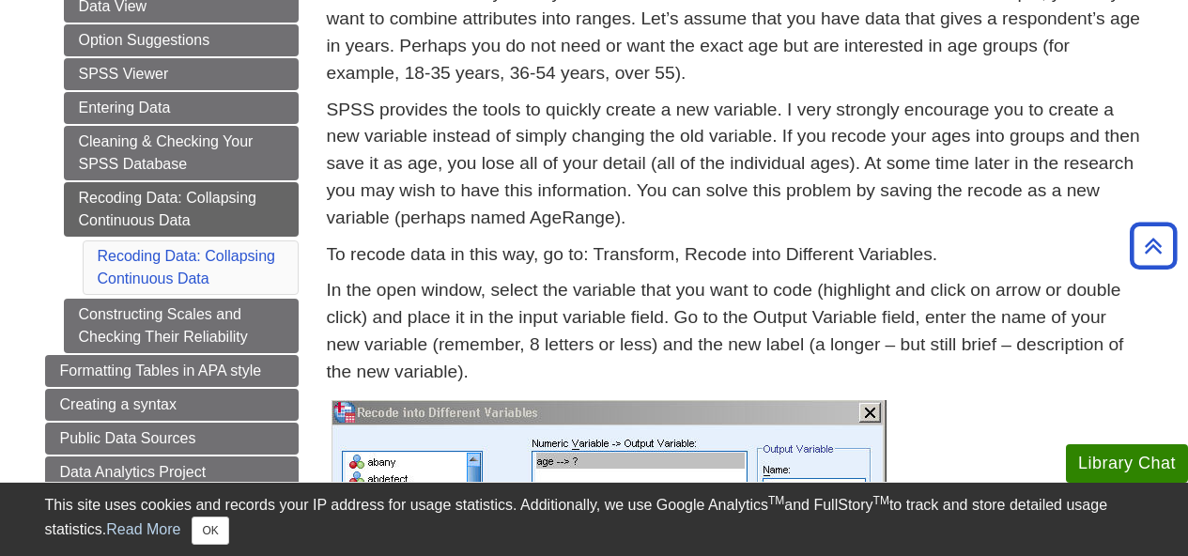  What do you see at coordinates (143, 529) in the screenshot?
I see `a: Read More` at bounding box center [143, 529].